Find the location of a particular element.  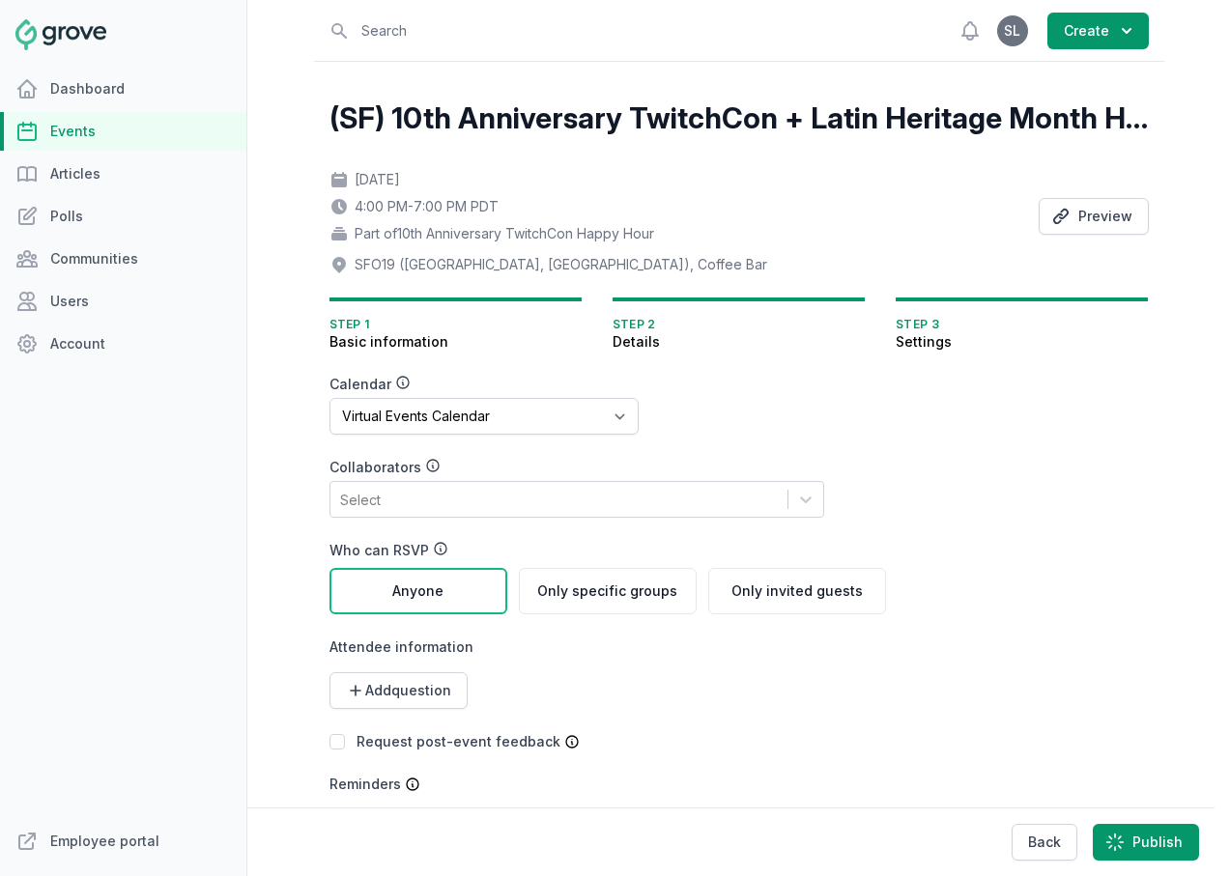

button: SL is located at coordinates (1012, 31).